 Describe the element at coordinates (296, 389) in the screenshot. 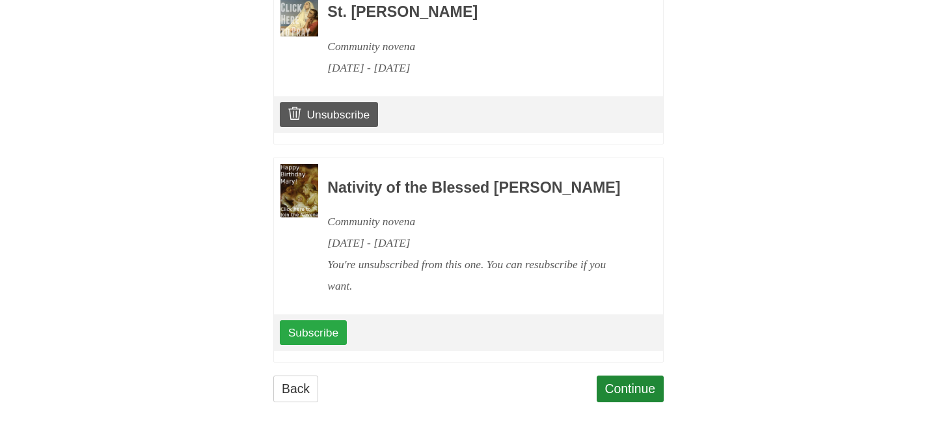

I see `a: Back` at that location.